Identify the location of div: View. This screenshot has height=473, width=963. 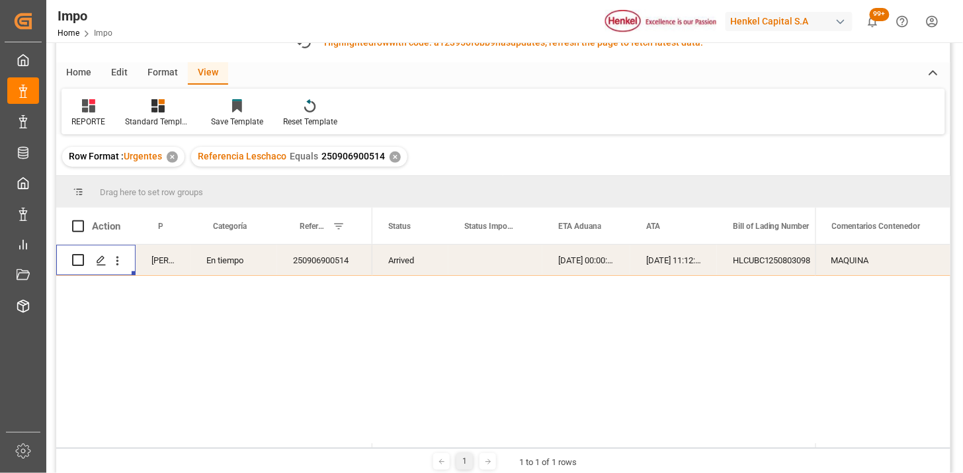
(208, 73).